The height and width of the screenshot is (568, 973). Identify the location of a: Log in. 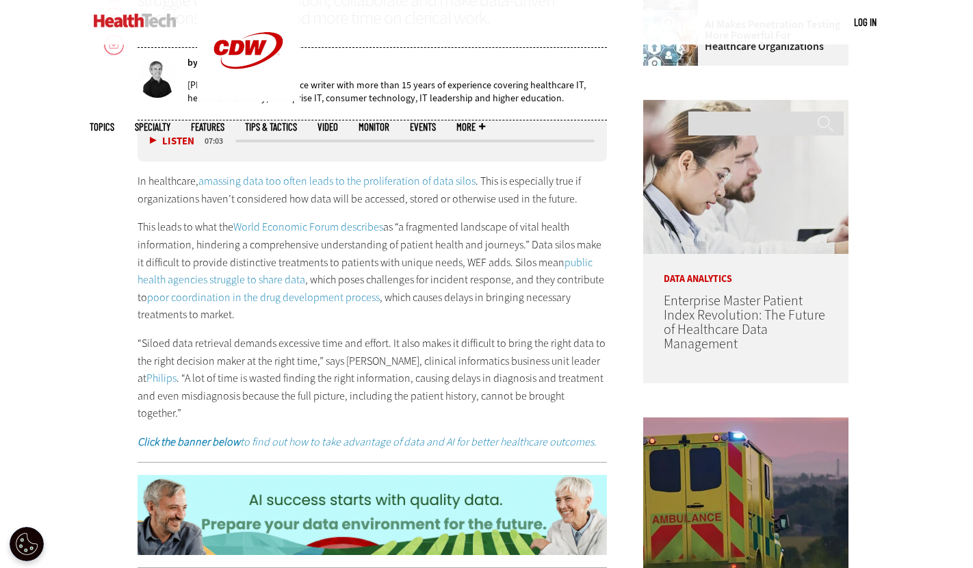
(865, 22).